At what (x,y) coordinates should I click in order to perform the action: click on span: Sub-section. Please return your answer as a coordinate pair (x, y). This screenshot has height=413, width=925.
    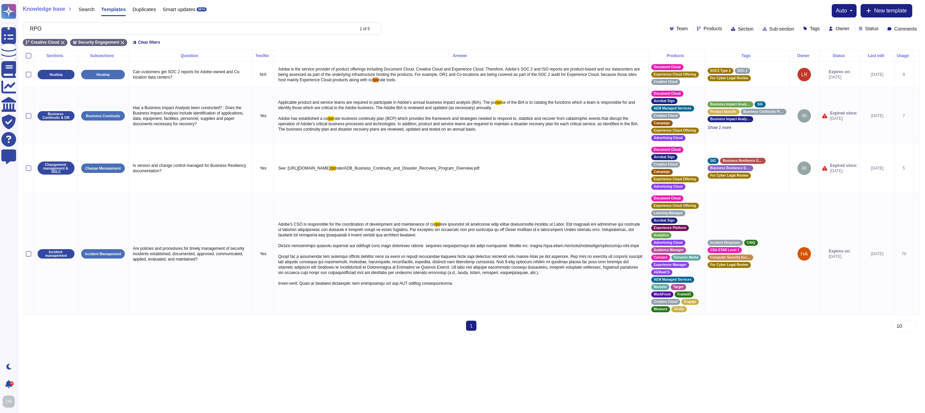
    Looking at the image, I should click on (782, 29).